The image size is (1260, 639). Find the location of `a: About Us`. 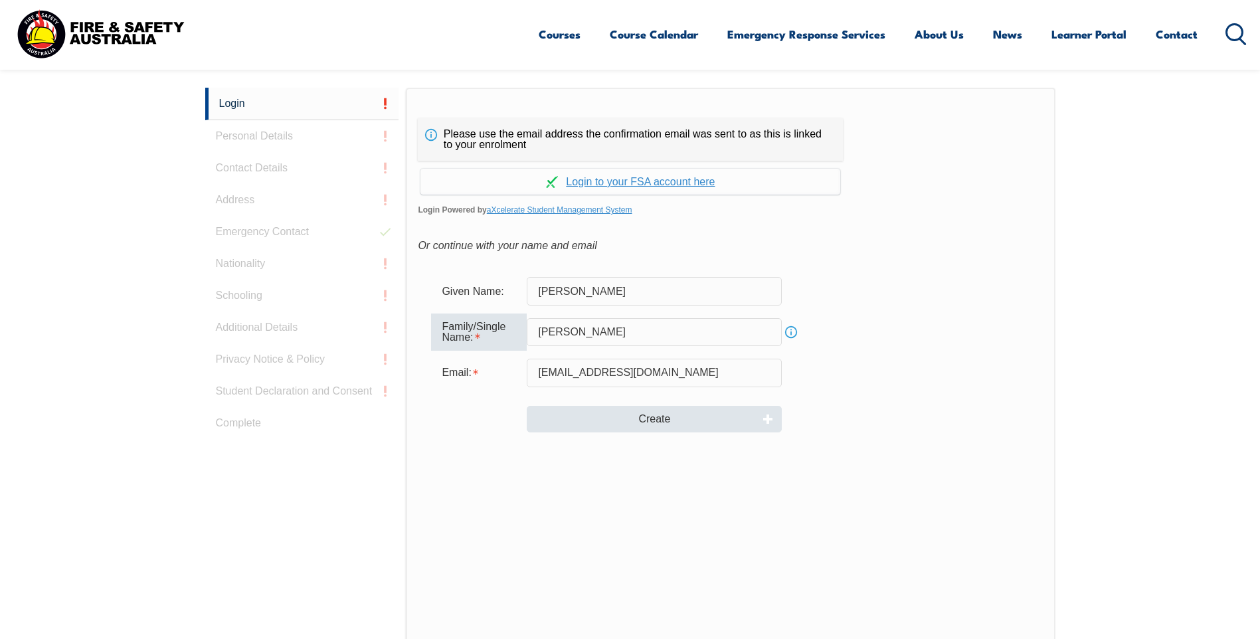

a: About Us is located at coordinates (940, 34).